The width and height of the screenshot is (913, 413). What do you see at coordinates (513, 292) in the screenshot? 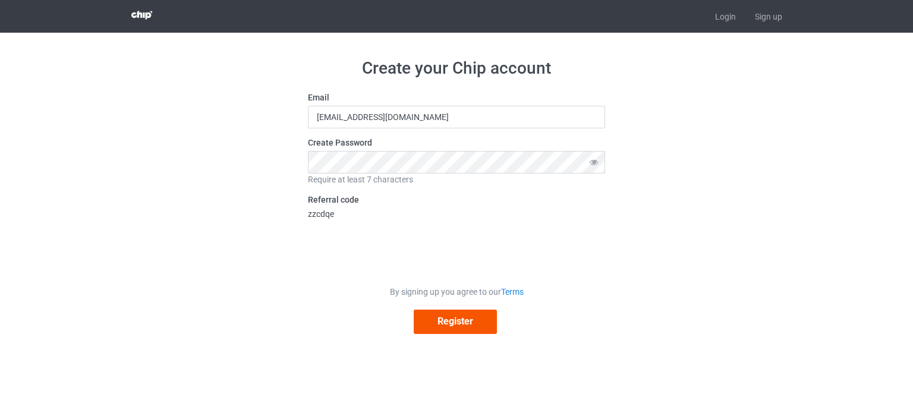
I see `a: Terms` at bounding box center [513, 292].